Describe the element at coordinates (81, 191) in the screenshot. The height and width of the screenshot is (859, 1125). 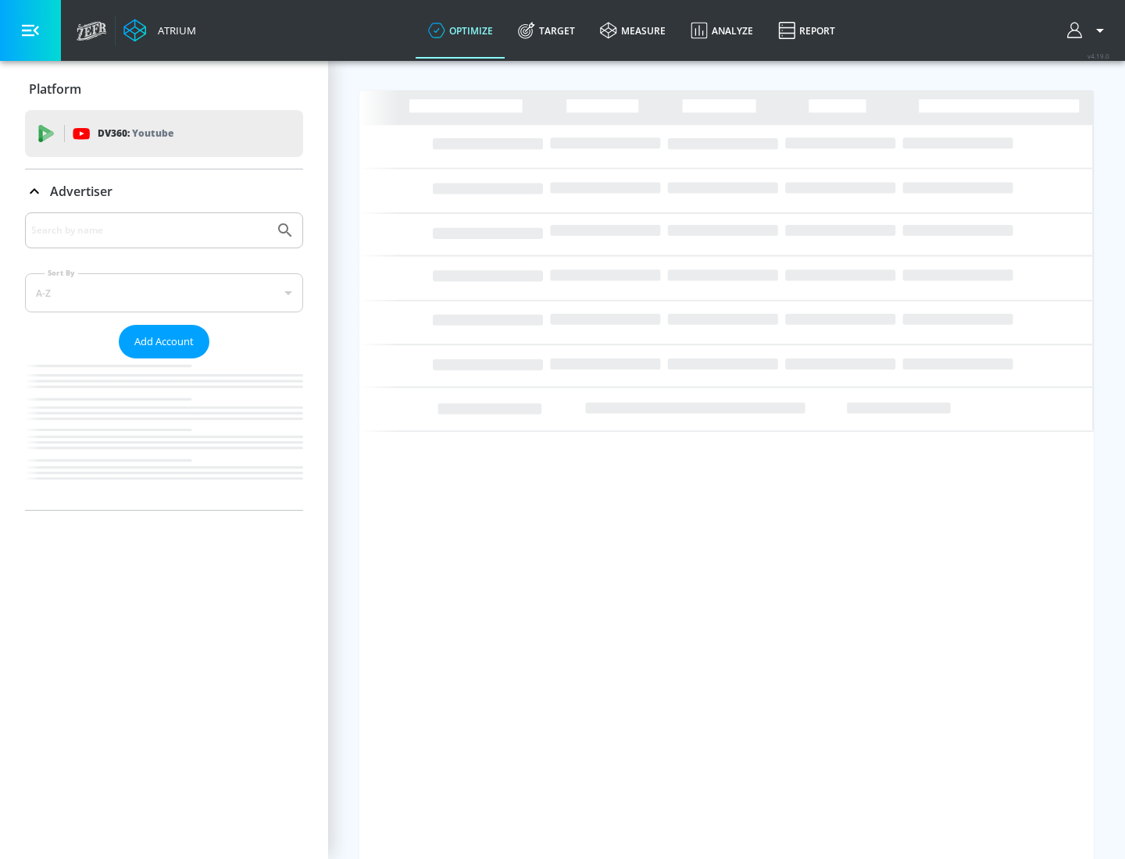
I see `p: Advertiser` at that location.